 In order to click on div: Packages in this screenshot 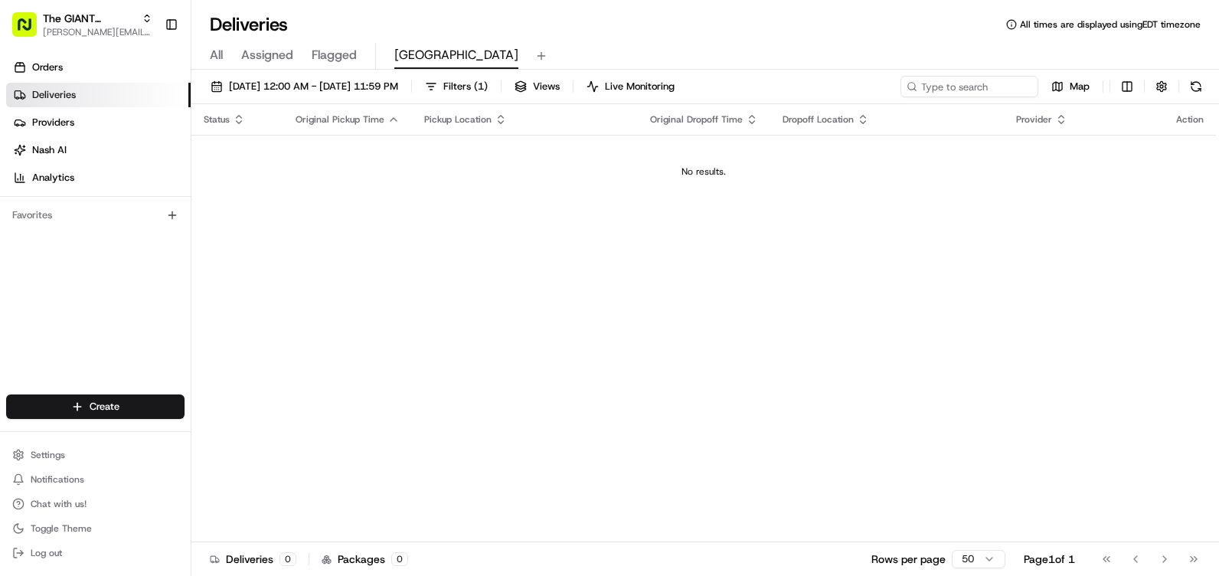, I will do `click(364, 559)`.